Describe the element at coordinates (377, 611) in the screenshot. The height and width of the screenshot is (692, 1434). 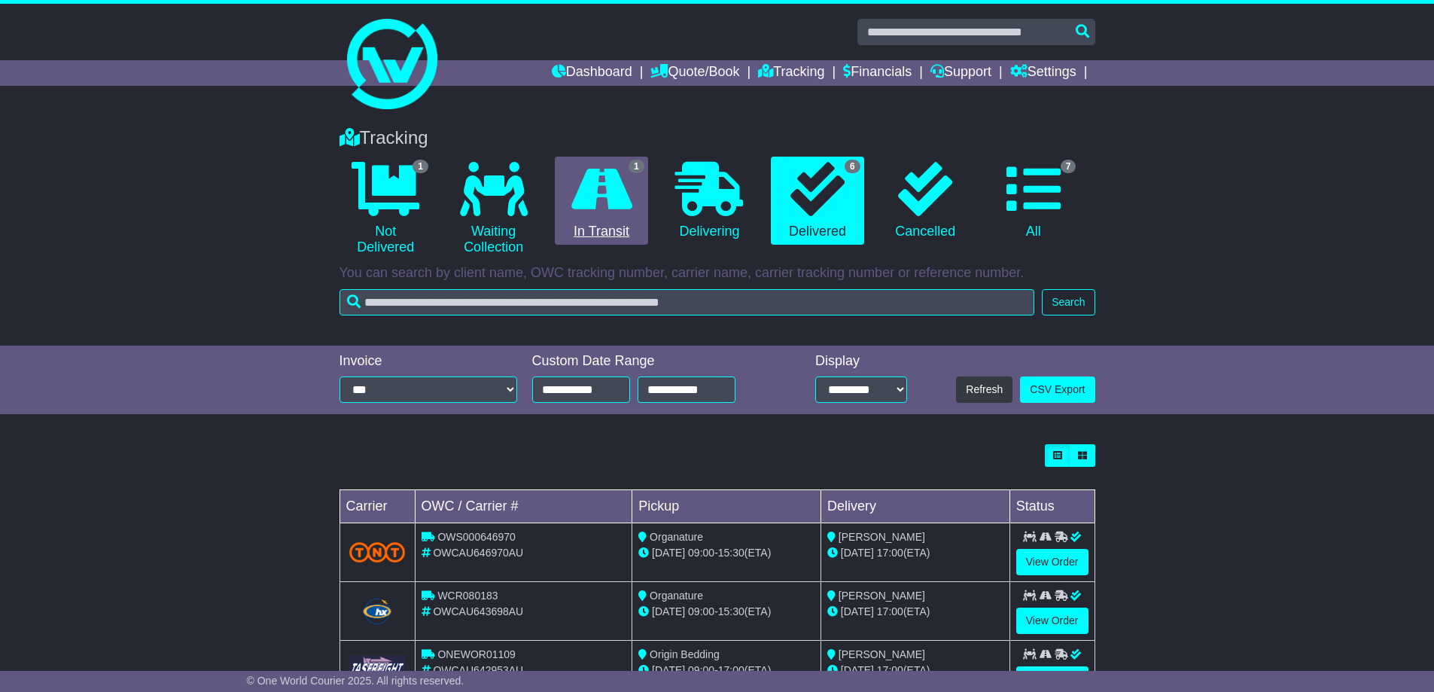
I see `img: Hunter_Express.png` at that location.